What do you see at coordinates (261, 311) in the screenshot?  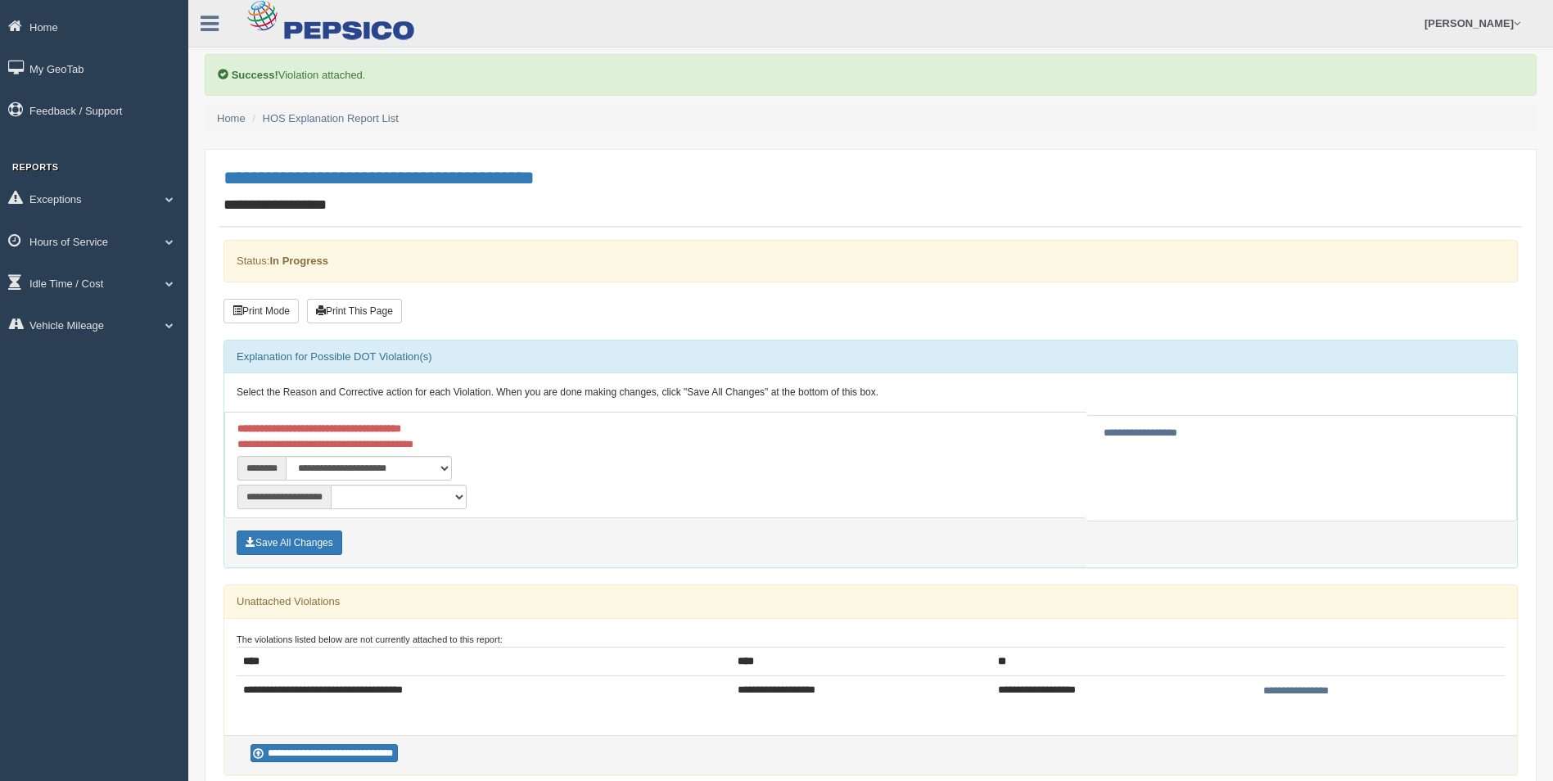 I see `button: Print Mode` at bounding box center [261, 311].